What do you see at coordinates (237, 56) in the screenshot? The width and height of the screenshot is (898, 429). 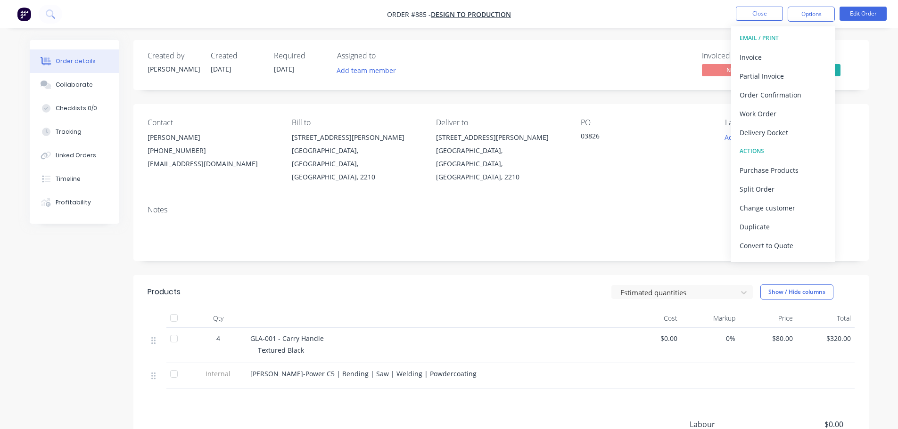 I see `div: Created` at bounding box center [237, 56].